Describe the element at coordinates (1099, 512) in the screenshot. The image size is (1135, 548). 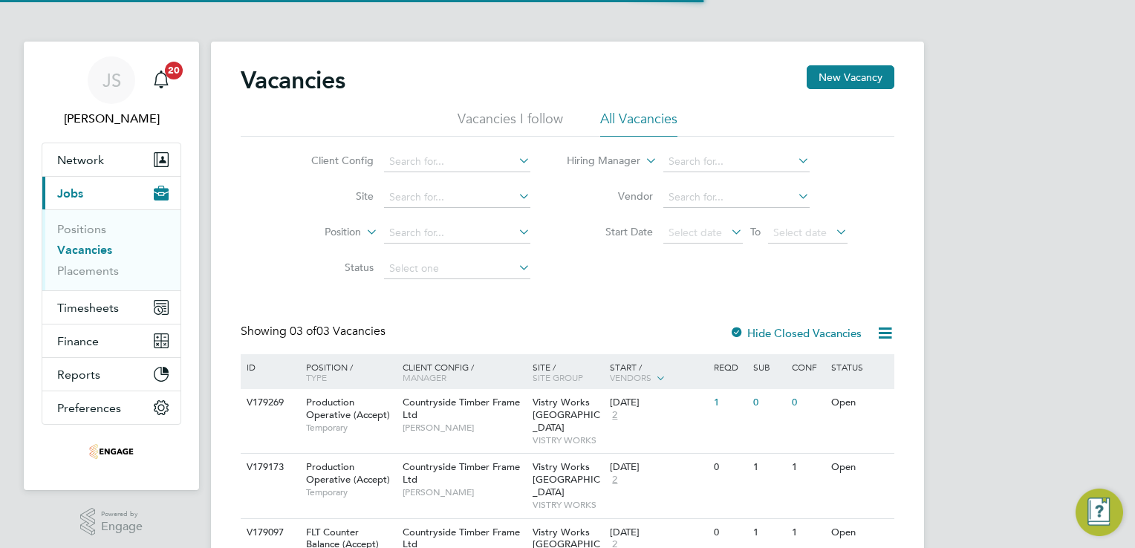
I see `button: Engage Resource Center` at that location.